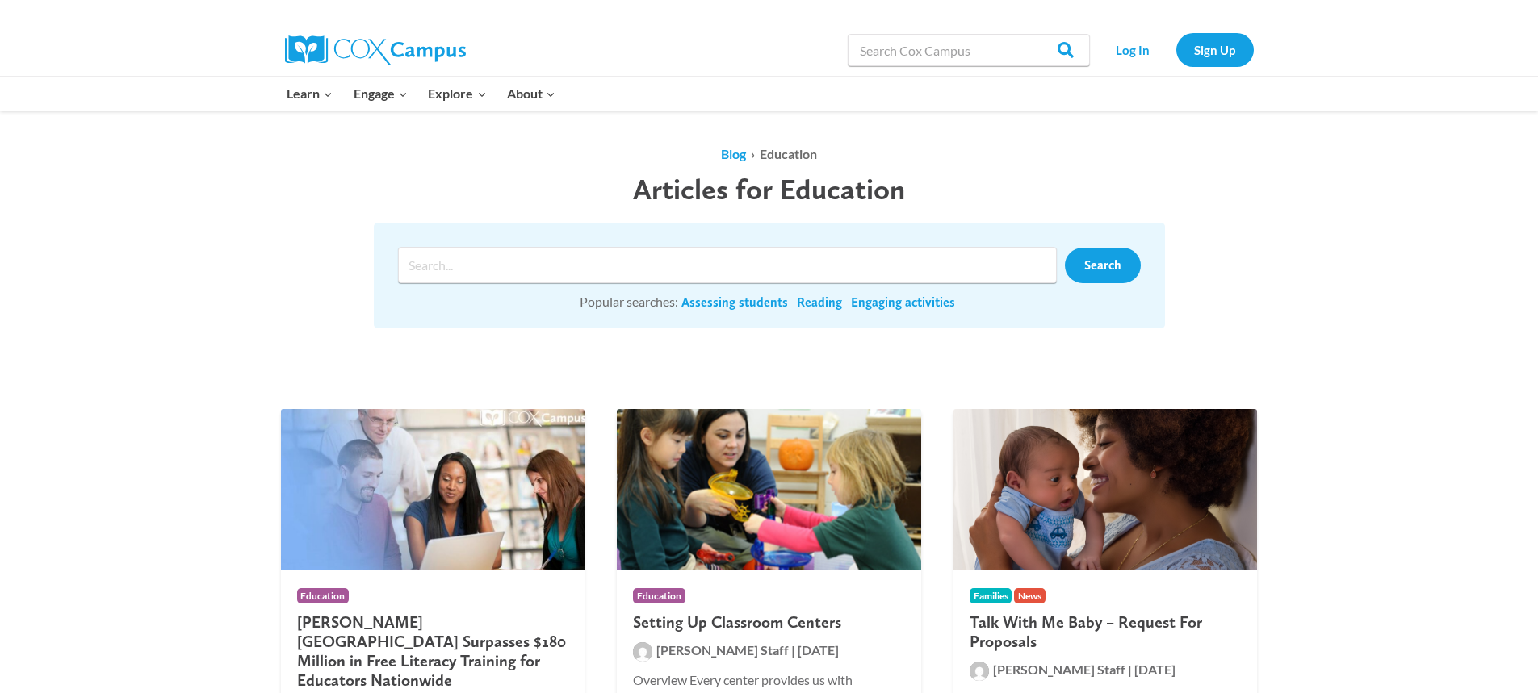 This screenshot has width=1538, height=693. What do you see at coordinates (769, 622) in the screenshot?
I see `h2: Setting Up Classroom Centers` at bounding box center [769, 622].